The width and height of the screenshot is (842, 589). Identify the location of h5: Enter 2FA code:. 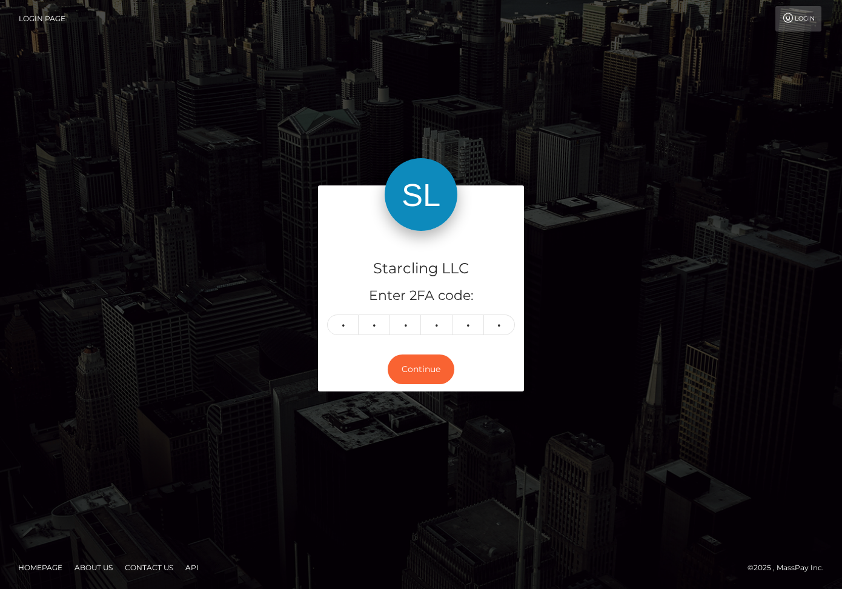
(421, 295).